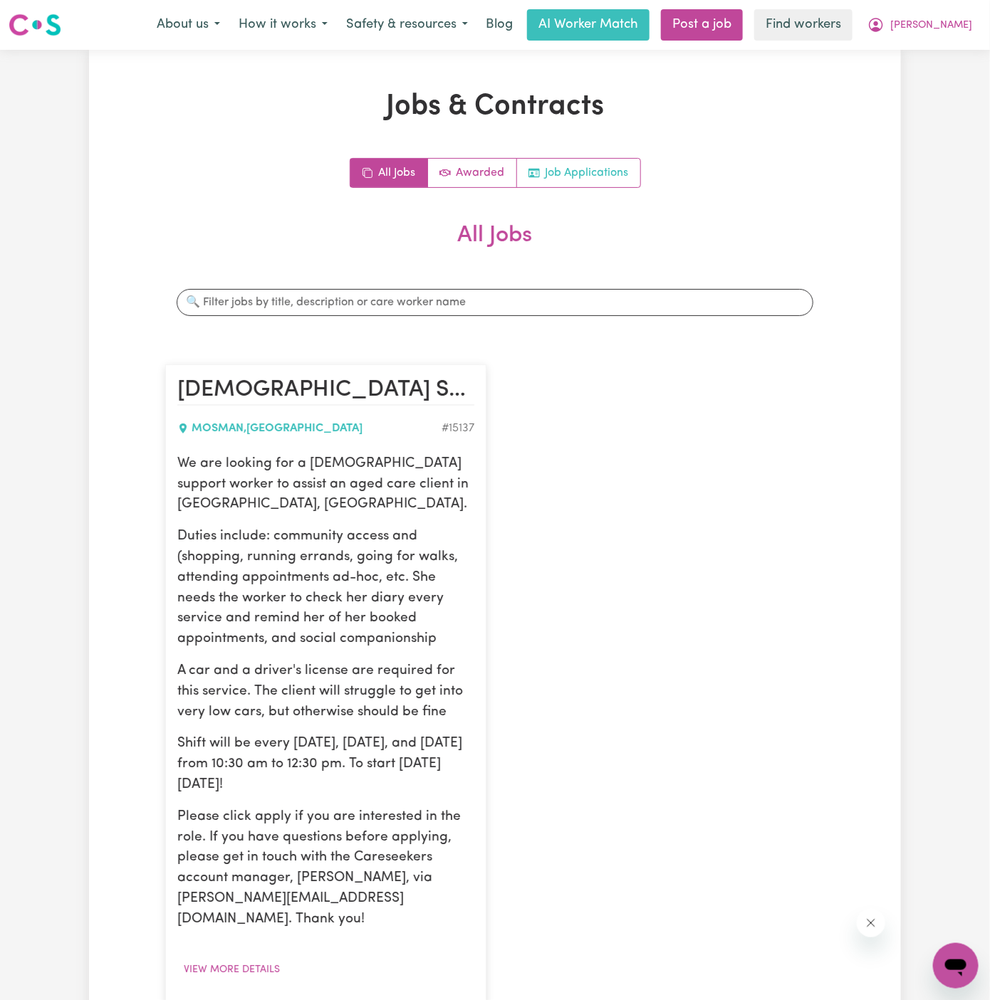  I want to click on button: About us, so click(188, 25).